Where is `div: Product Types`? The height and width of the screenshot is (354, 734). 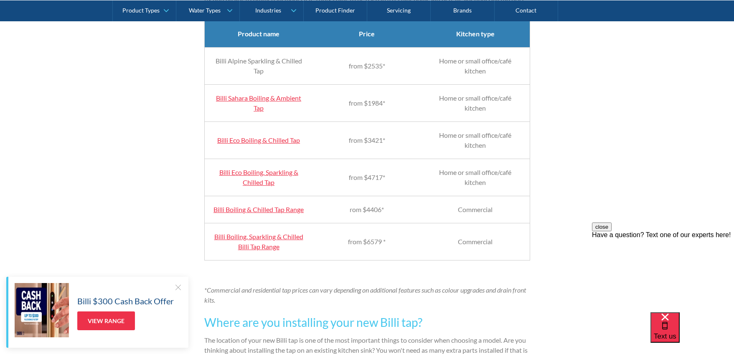 div: Product Types is located at coordinates (141, 10).